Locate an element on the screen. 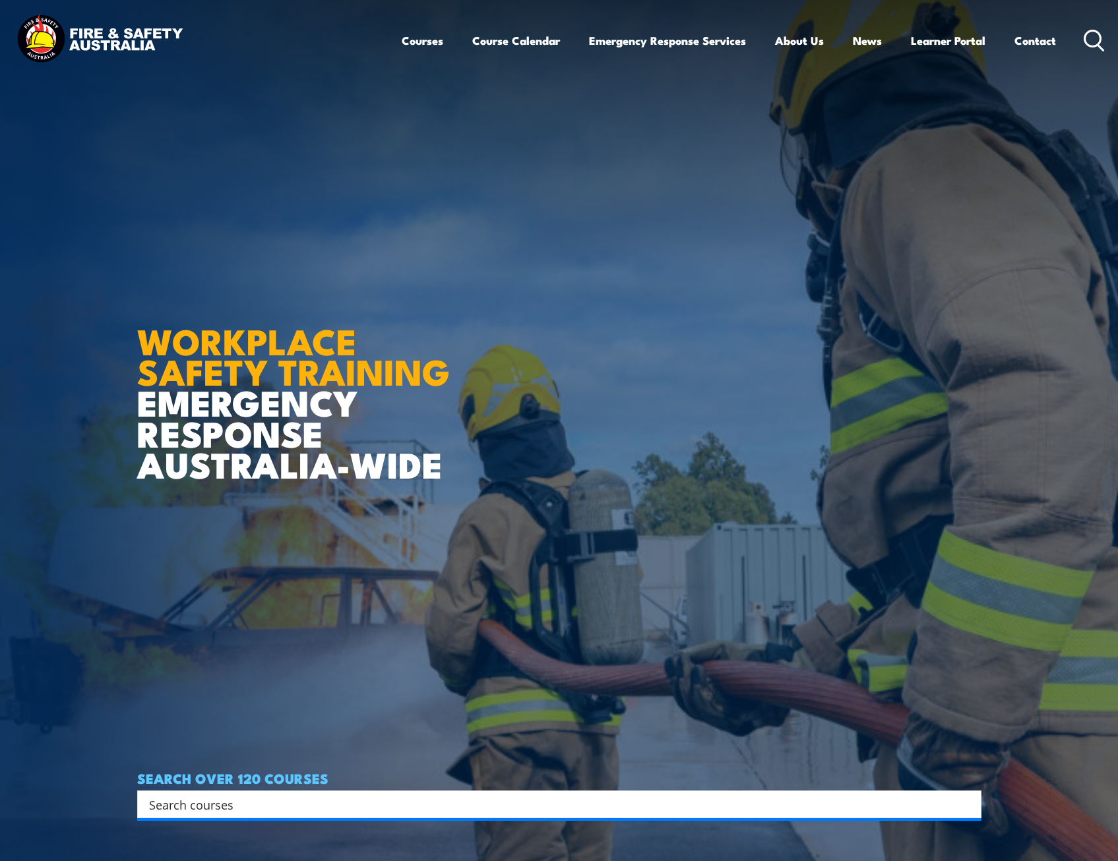 This screenshot has width=1118, height=861. input: Search input is located at coordinates (551, 805).